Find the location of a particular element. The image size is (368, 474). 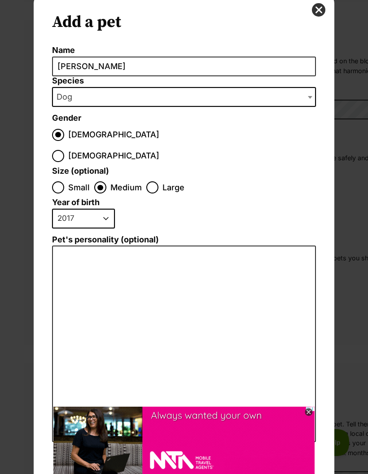

label: Year of birth is located at coordinates (76, 202).